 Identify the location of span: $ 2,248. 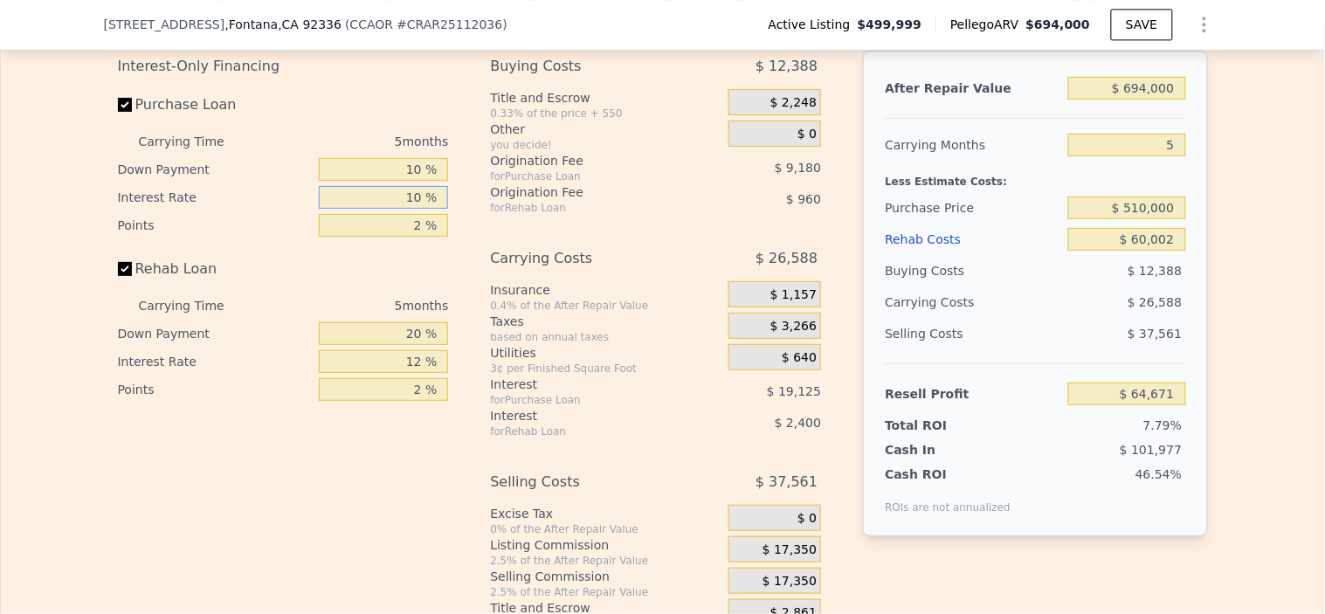
(793, 103).